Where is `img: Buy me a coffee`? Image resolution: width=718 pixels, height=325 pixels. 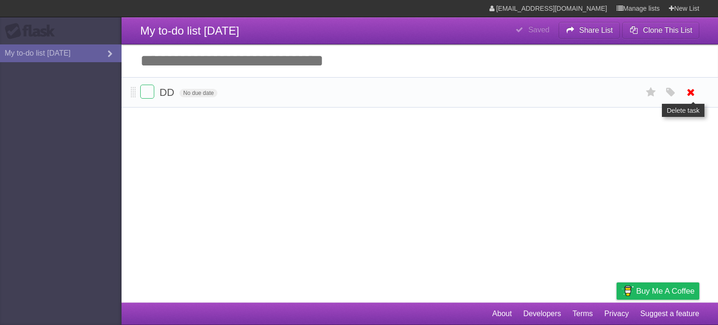 img: Buy me a coffee is located at coordinates (627, 291).